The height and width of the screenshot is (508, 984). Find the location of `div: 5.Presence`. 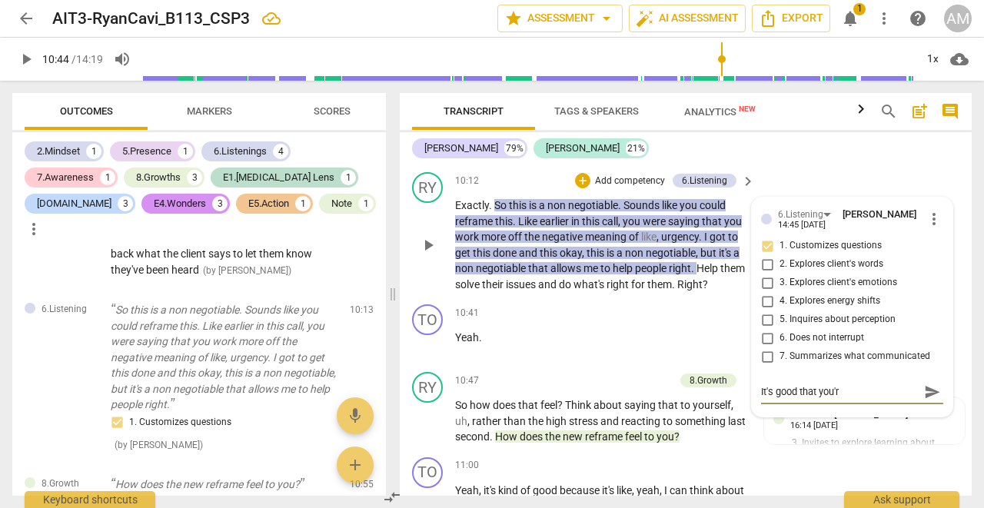

div: 5.Presence is located at coordinates (147, 151).